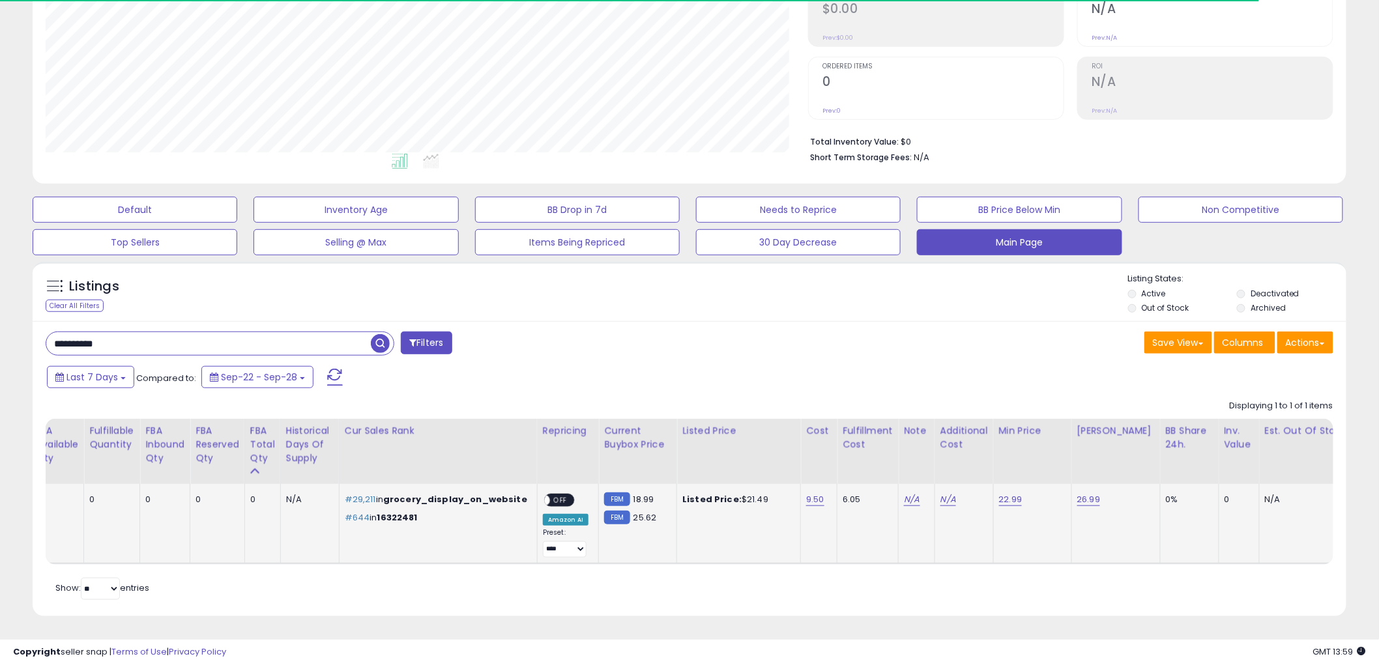 The height and width of the screenshot is (665, 1379). I want to click on div: BB Share 24h., so click(1189, 438).